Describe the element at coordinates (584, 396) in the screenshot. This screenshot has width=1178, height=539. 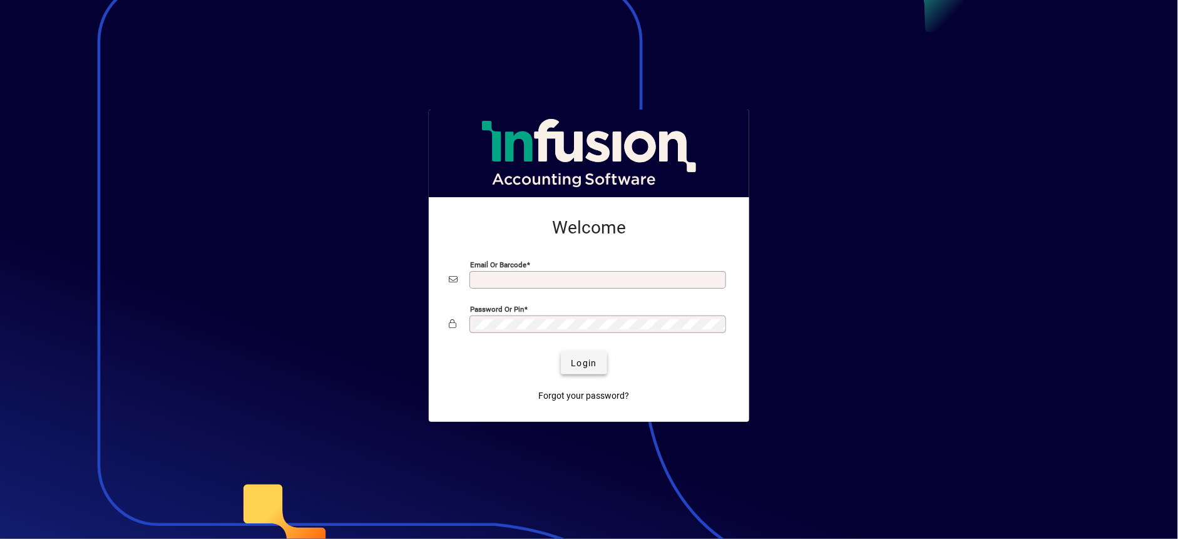
I see `a: Forgot your password?` at that location.